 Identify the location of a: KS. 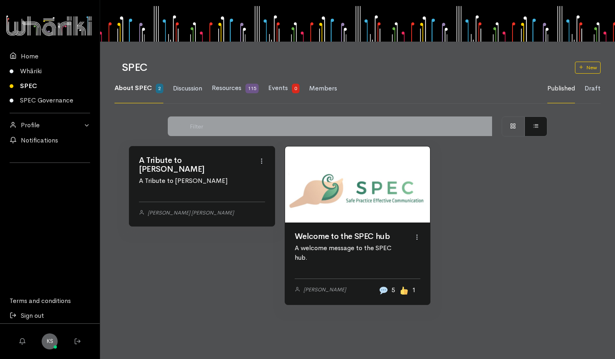
(50, 342).